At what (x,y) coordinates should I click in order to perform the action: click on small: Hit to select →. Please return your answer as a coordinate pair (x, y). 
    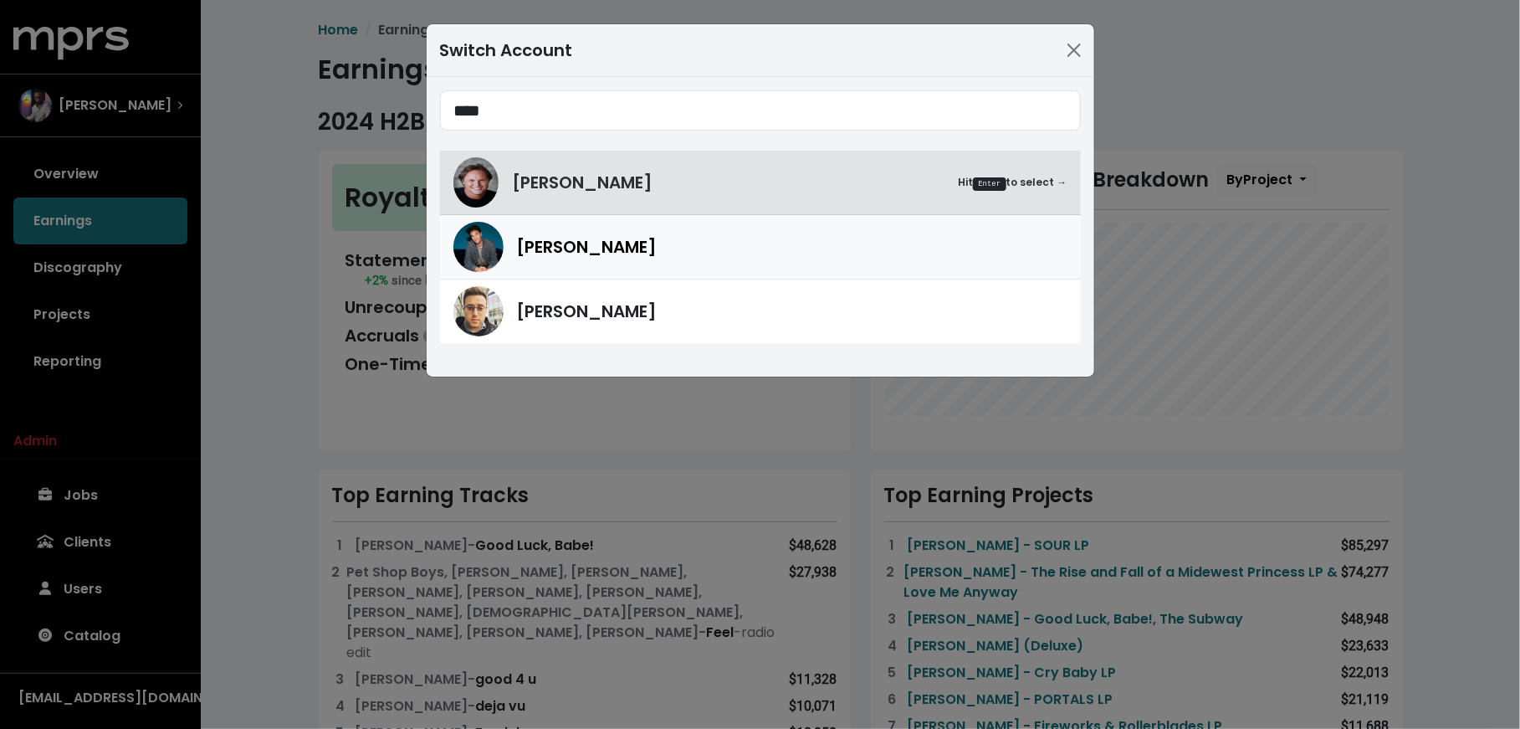
    Looking at the image, I should click on (1012, 182).